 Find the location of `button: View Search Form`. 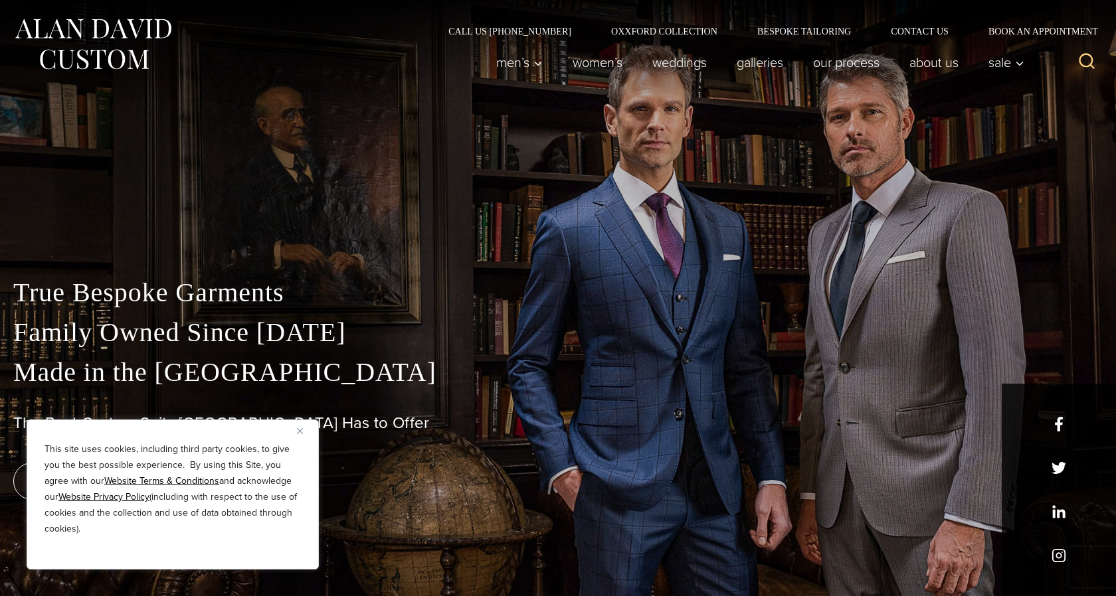

button: View Search Form is located at coordinates (1087, 62).